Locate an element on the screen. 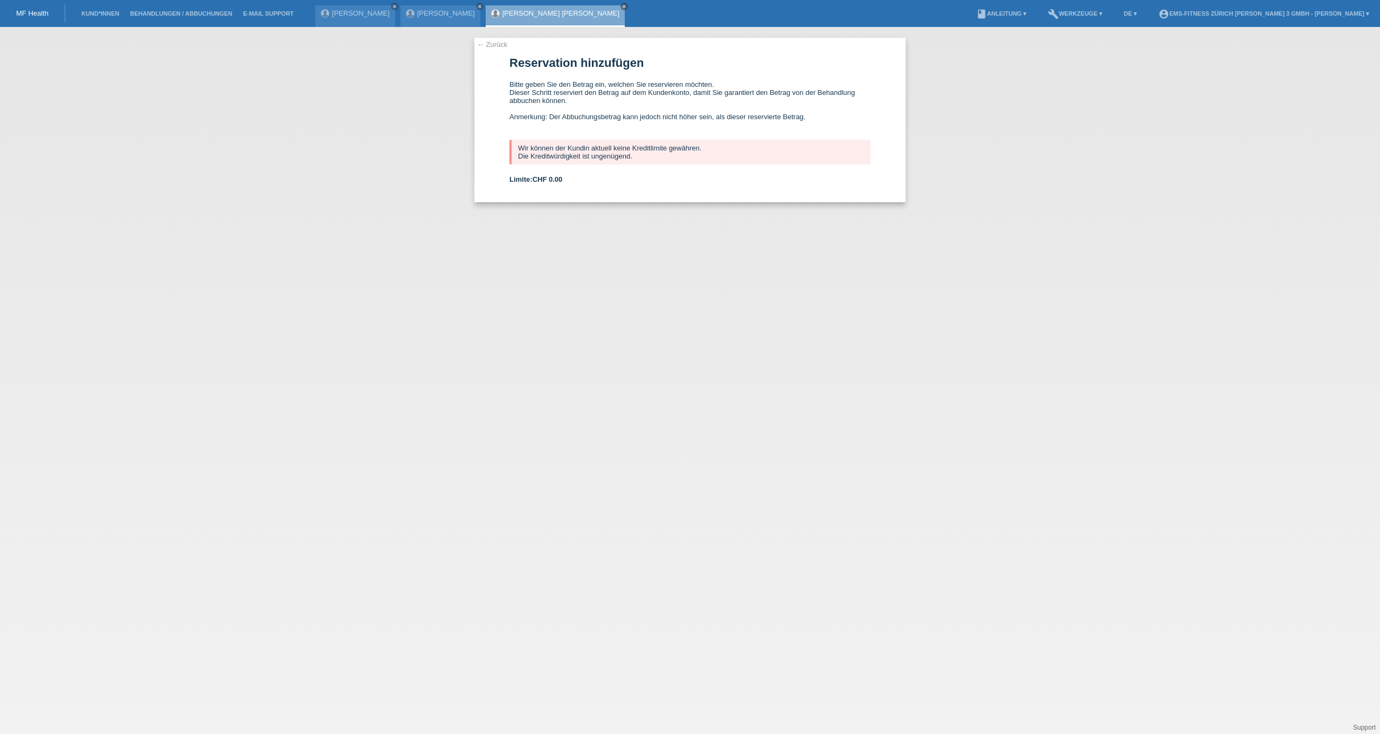 This screenshot has width=1380, height=734. i: build is located at coordinates (1054, 14).